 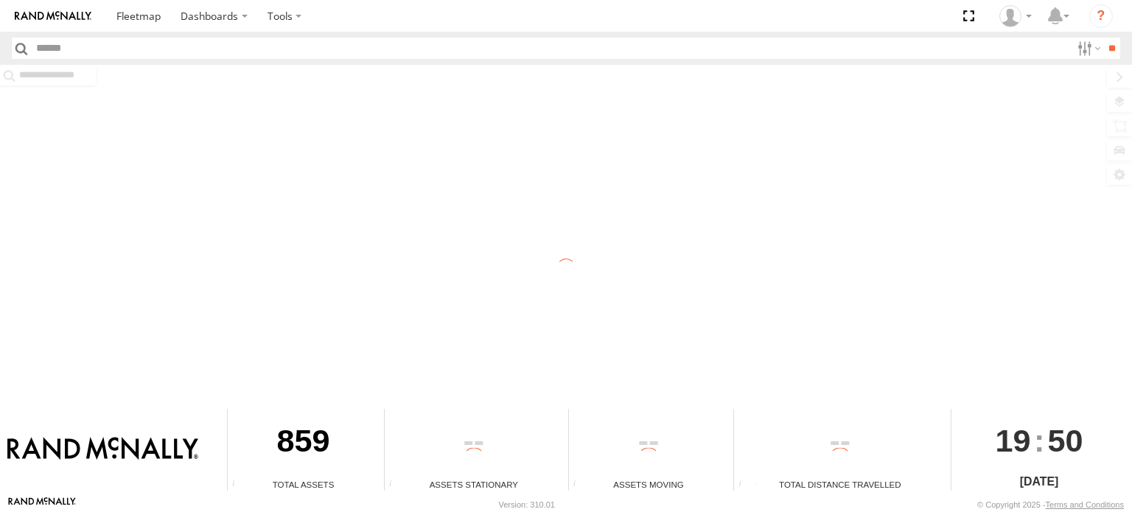 I want to click on div: Version: 310.01, so click(x=527, y=505).